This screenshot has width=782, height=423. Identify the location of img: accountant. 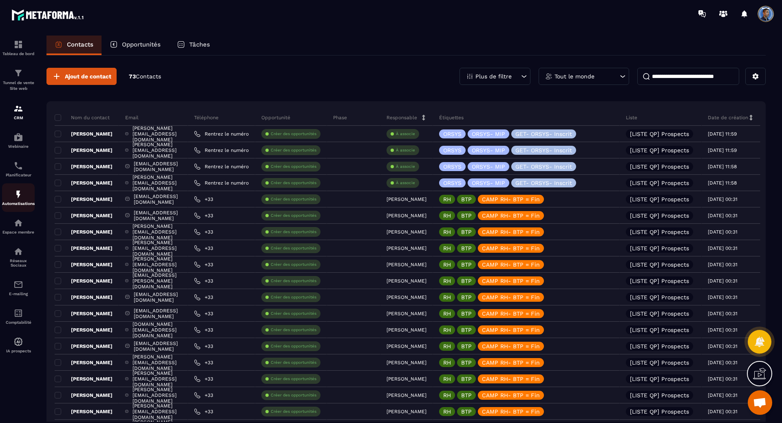
(18, 313).